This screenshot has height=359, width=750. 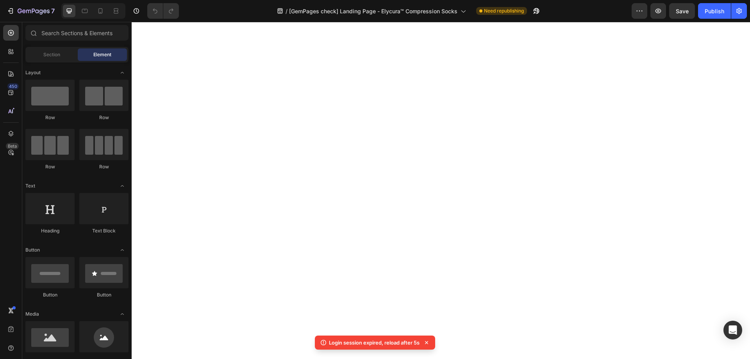 I want to click on button: Publish, so click(x=714, y=11).